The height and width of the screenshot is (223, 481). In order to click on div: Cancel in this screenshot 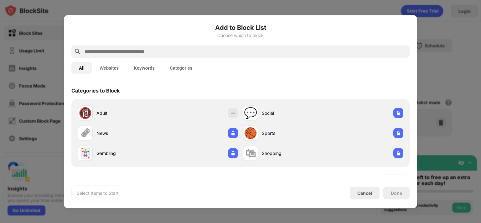, I will do `click(365, 193)`.